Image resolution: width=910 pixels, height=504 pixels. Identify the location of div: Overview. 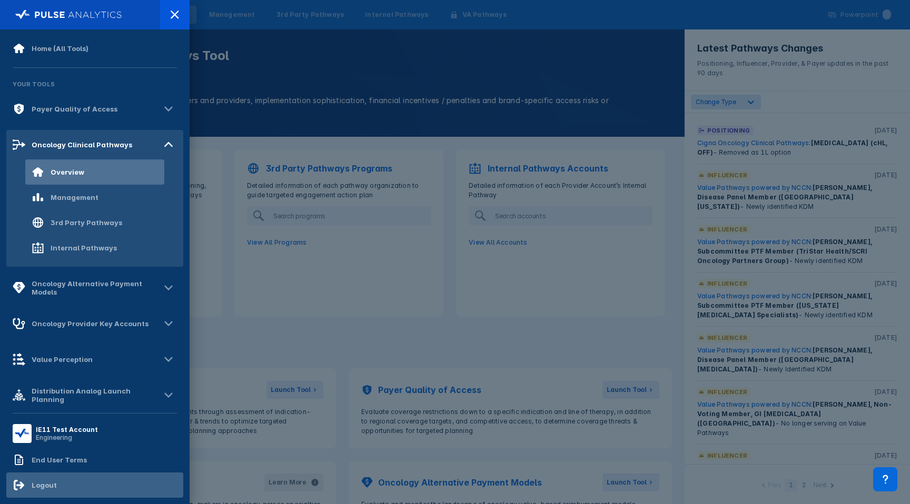
(67, 172).